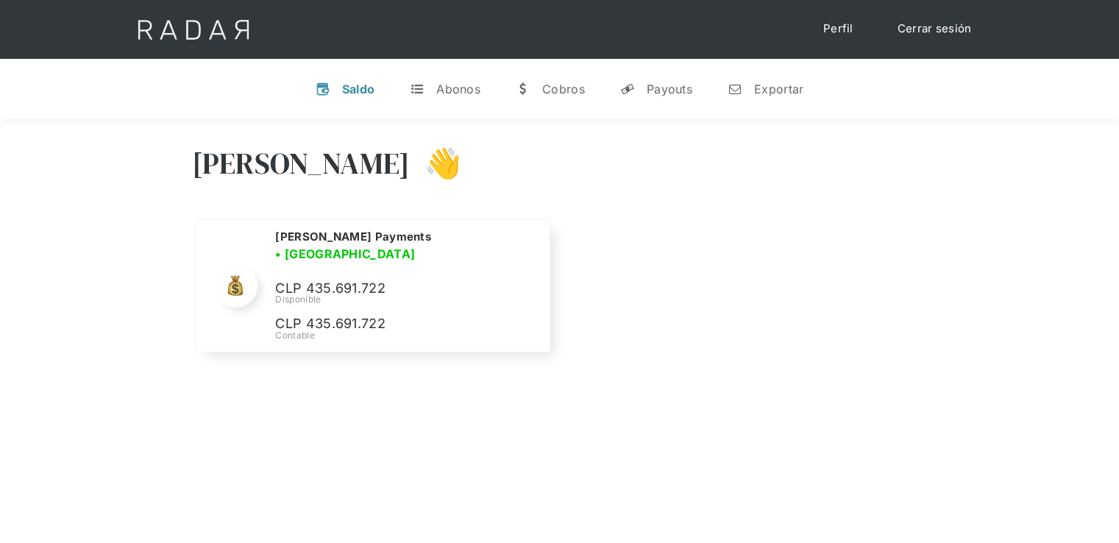 The image size is (1119, 543). What do you see at coordinates (458, 89) in the screenshot?
I see `div: Abonos` at bounding box center [458, 89].